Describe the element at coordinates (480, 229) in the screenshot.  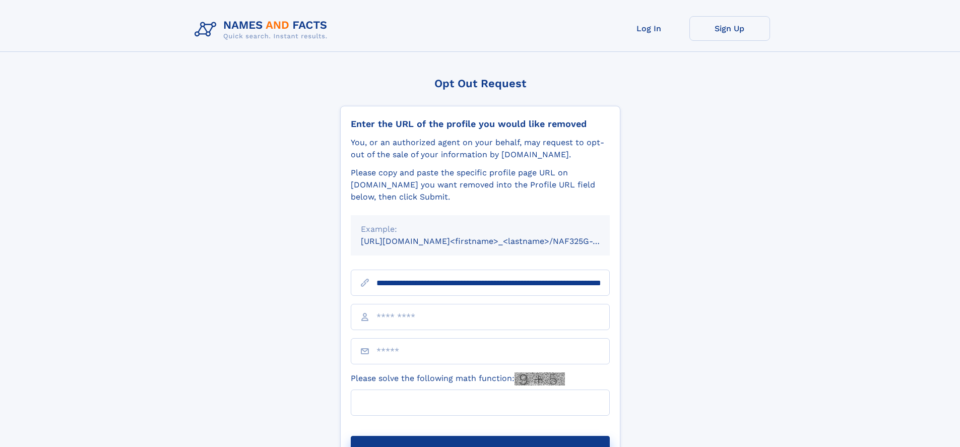
I see `div: Example:` at that location.